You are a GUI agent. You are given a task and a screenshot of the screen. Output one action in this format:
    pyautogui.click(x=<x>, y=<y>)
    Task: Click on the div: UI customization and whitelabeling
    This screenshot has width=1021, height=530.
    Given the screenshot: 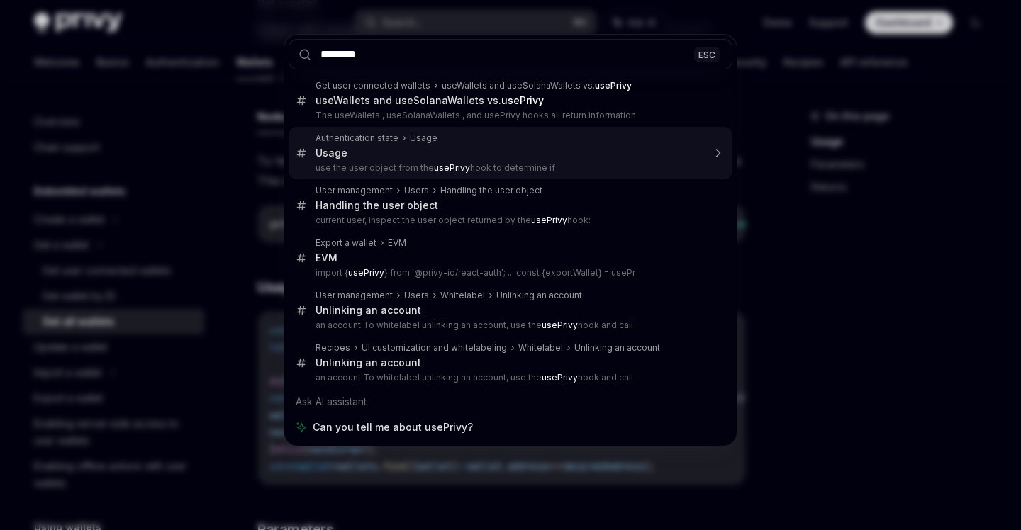 What is the action you would take?
    pyautogui.click(x=434, y=348)
    